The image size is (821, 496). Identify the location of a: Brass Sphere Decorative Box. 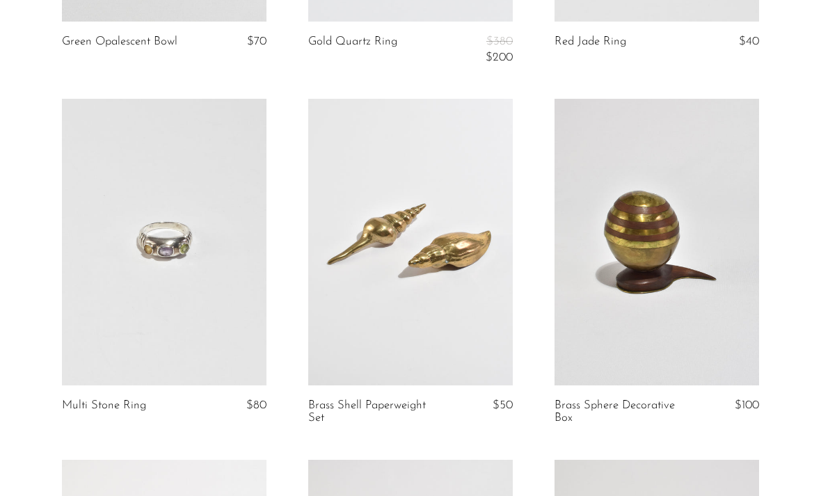
(622, 412).